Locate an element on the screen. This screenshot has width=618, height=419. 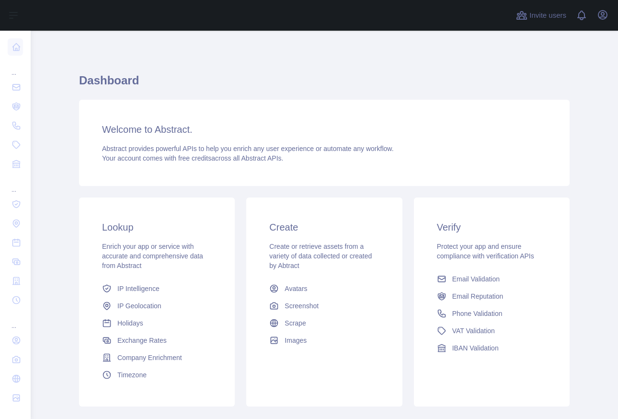
span: Avatars is located at coordinates (296, 289).